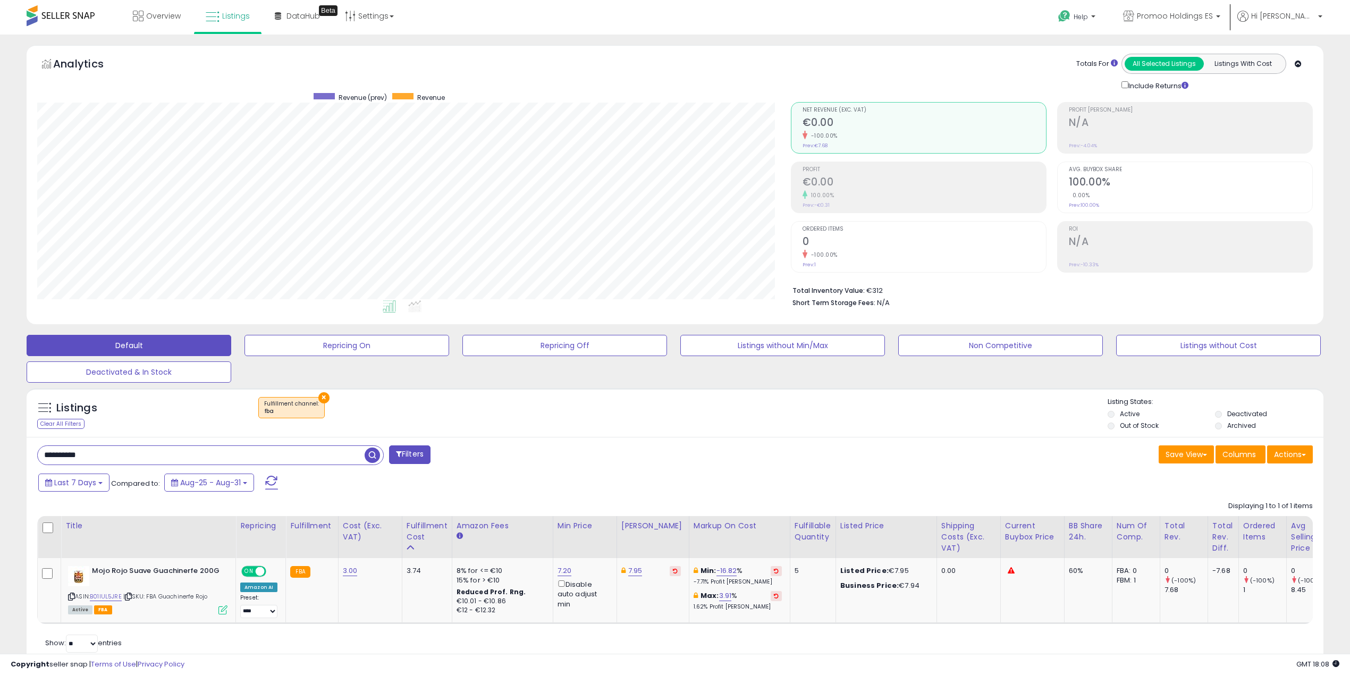 This screenshot has width=1350, height=675. What do you see at coordinates (236, 16) in the screenshot?
I see `span: Listings` at bounding box center [236, 16].